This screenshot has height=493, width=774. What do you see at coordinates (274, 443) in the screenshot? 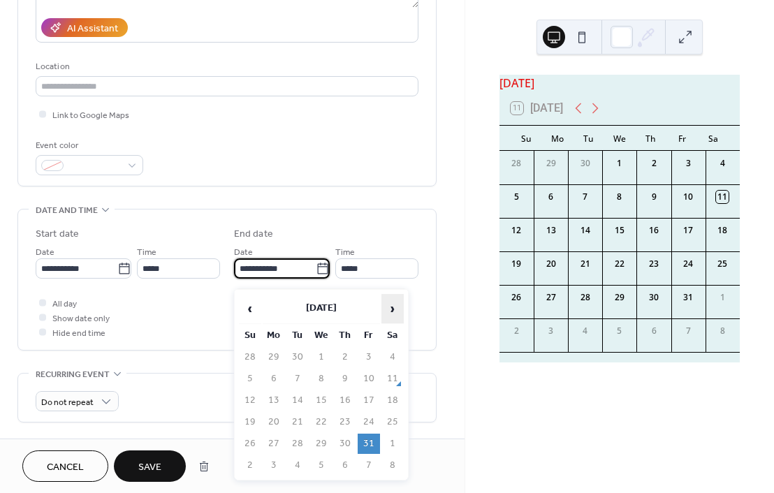
I see `td: 27` at bounding box center [274, 443].